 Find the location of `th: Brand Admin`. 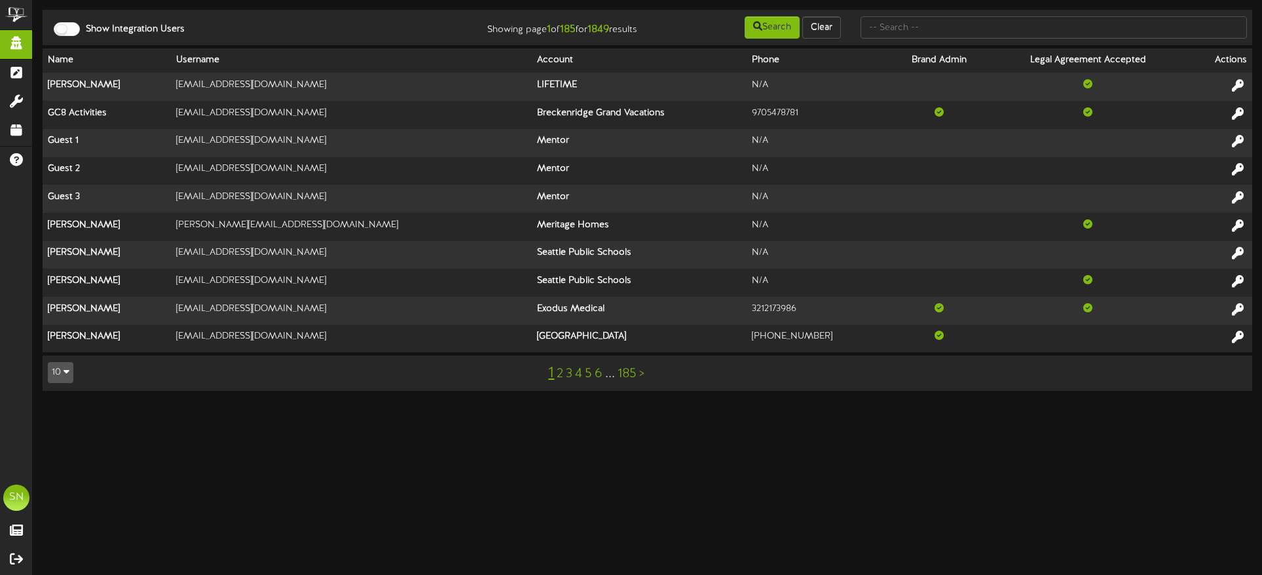

th: Brand Admin is located at coordinates (938, 60).